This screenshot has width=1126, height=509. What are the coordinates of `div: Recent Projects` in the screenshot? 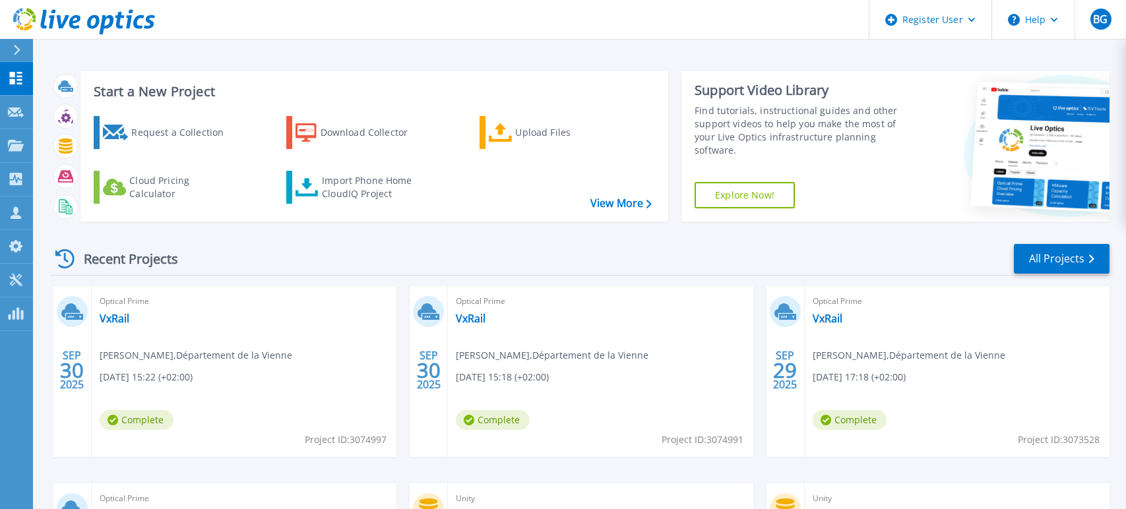 It's located at (123, 259).